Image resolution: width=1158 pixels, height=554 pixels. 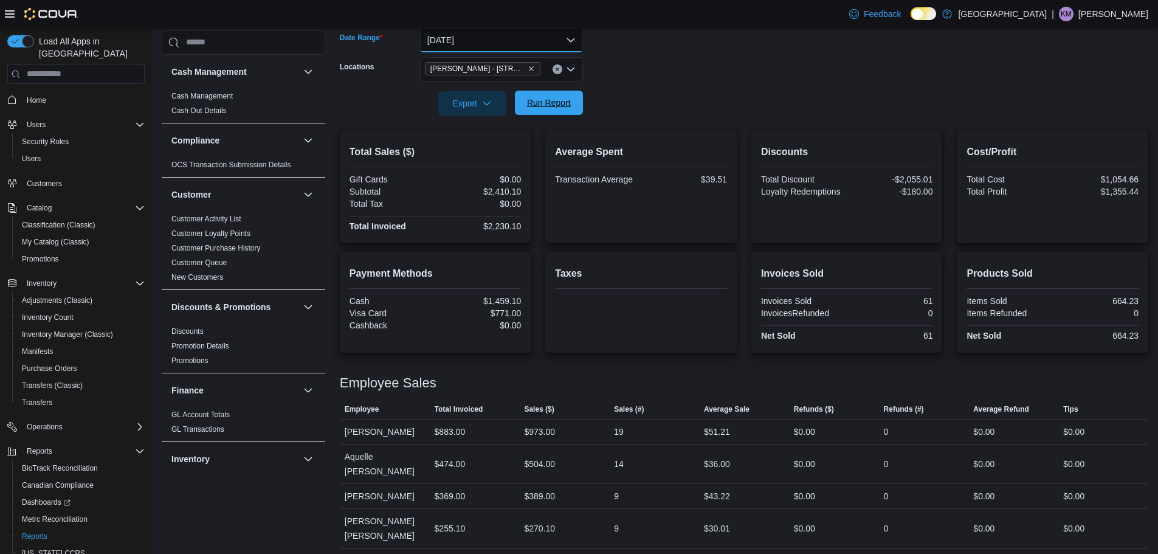 I want to click on div: $255.10, so click(x=450, y=528).